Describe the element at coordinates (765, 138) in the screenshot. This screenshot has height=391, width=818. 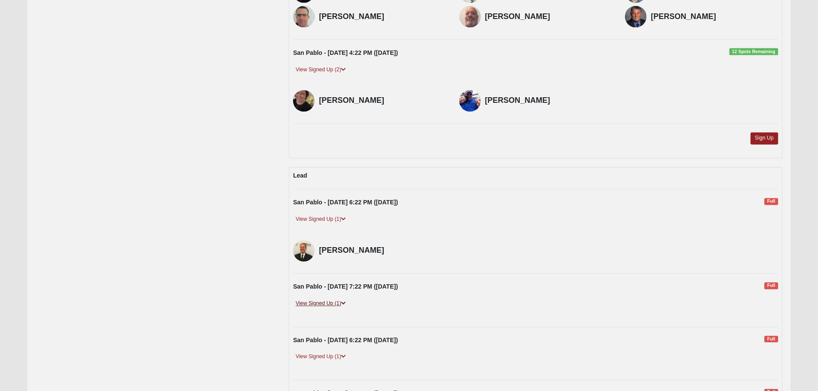
I see `a: Sign Up` at that location.